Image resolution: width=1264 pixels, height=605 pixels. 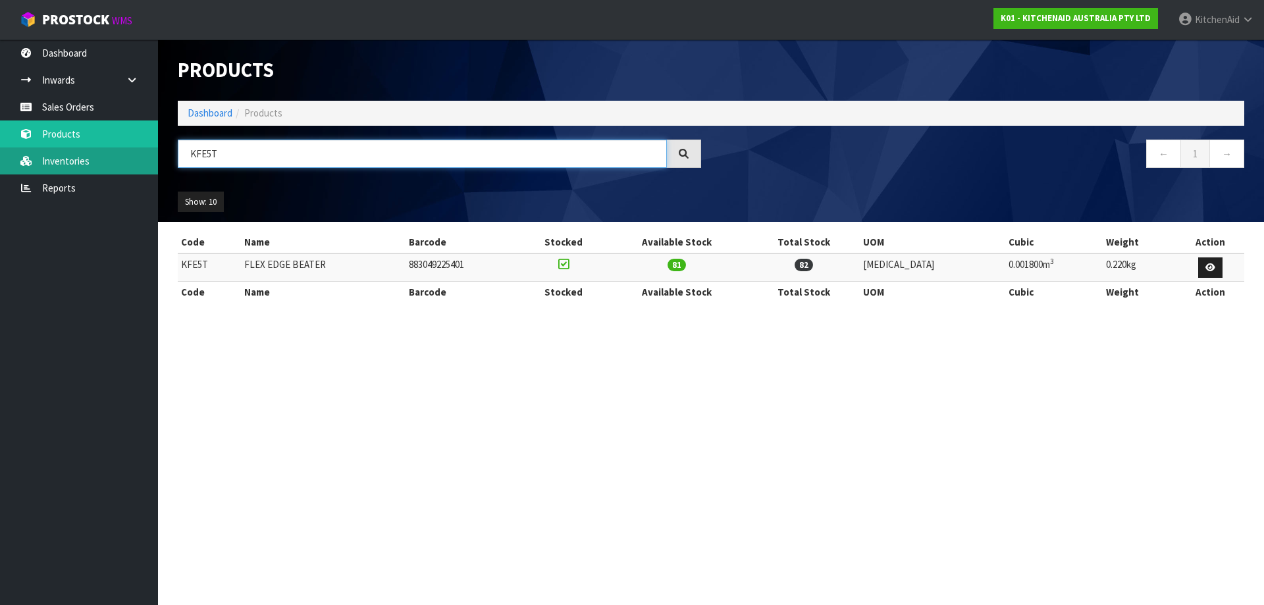 I want to click on span: ProStock, so click(x=76, y=20).